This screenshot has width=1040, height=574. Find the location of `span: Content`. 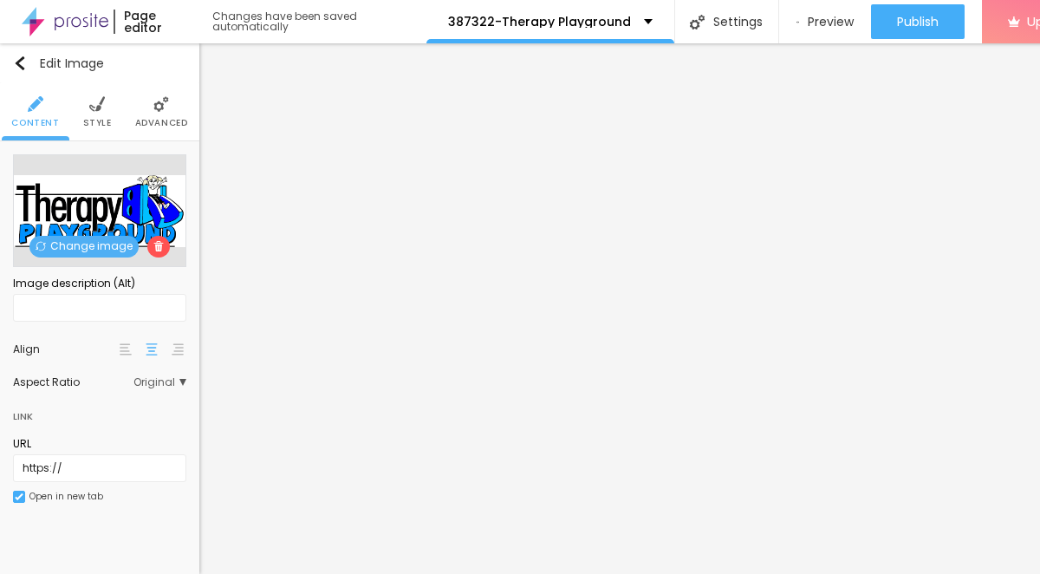

span: Content is located at coordinates (35, 123).